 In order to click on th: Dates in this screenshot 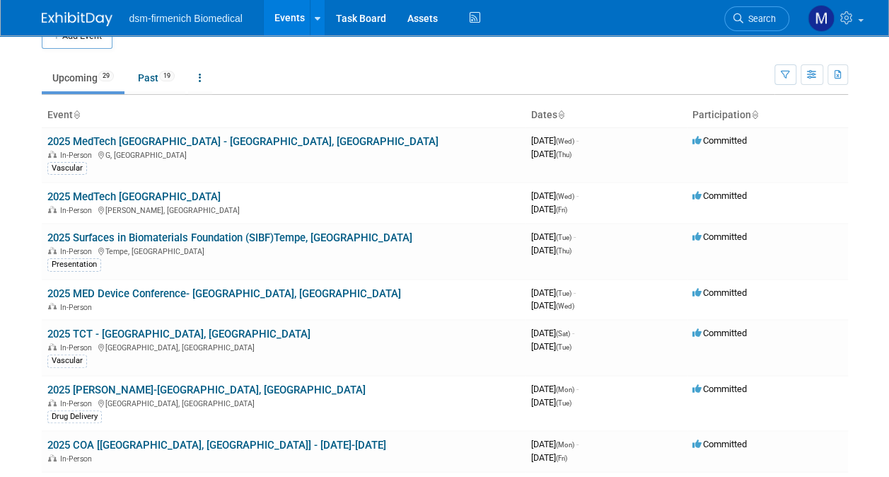, I will do `click(606, 115)`.